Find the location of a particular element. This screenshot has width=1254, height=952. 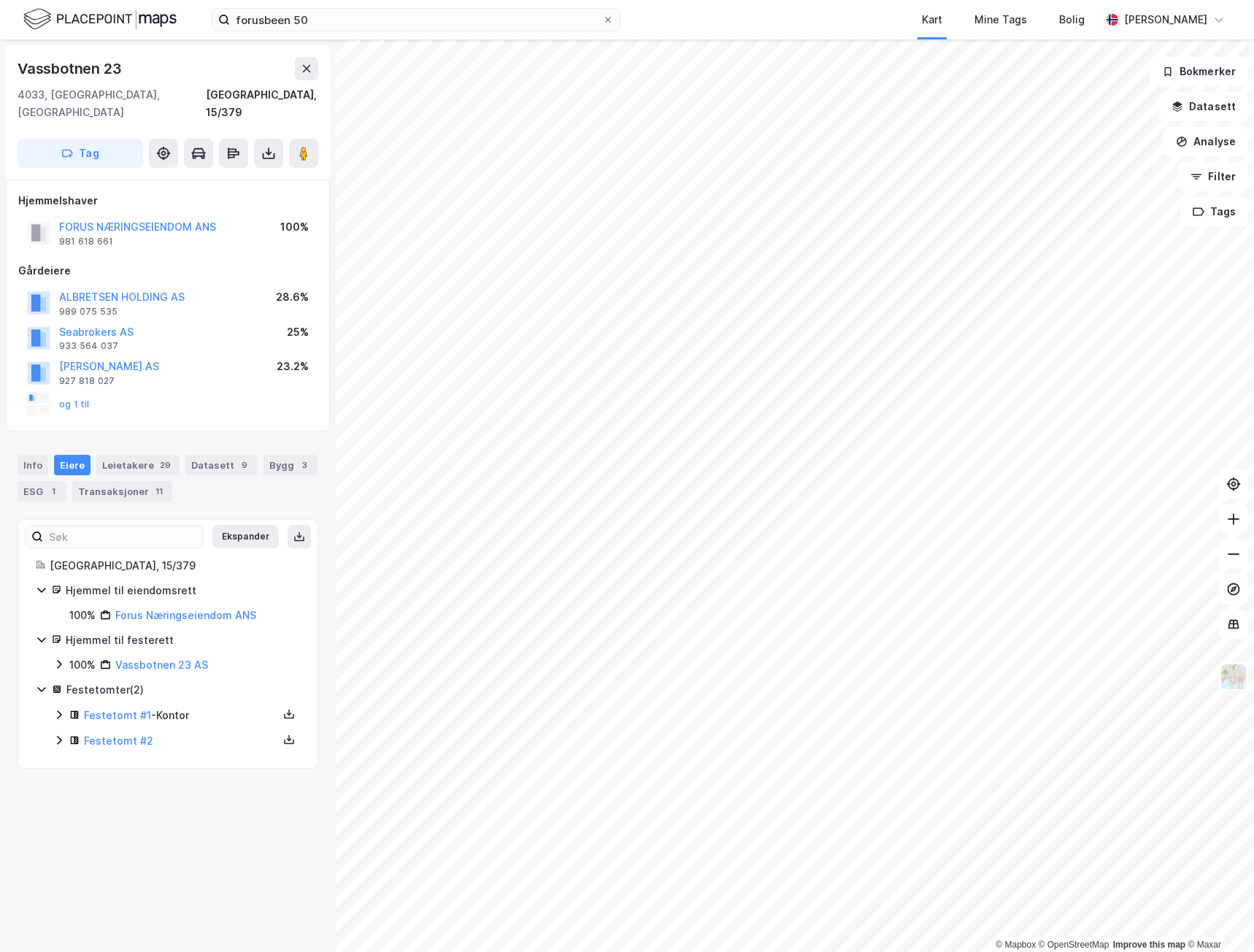

a: Improve this map is located at coordinates (1149, 945).